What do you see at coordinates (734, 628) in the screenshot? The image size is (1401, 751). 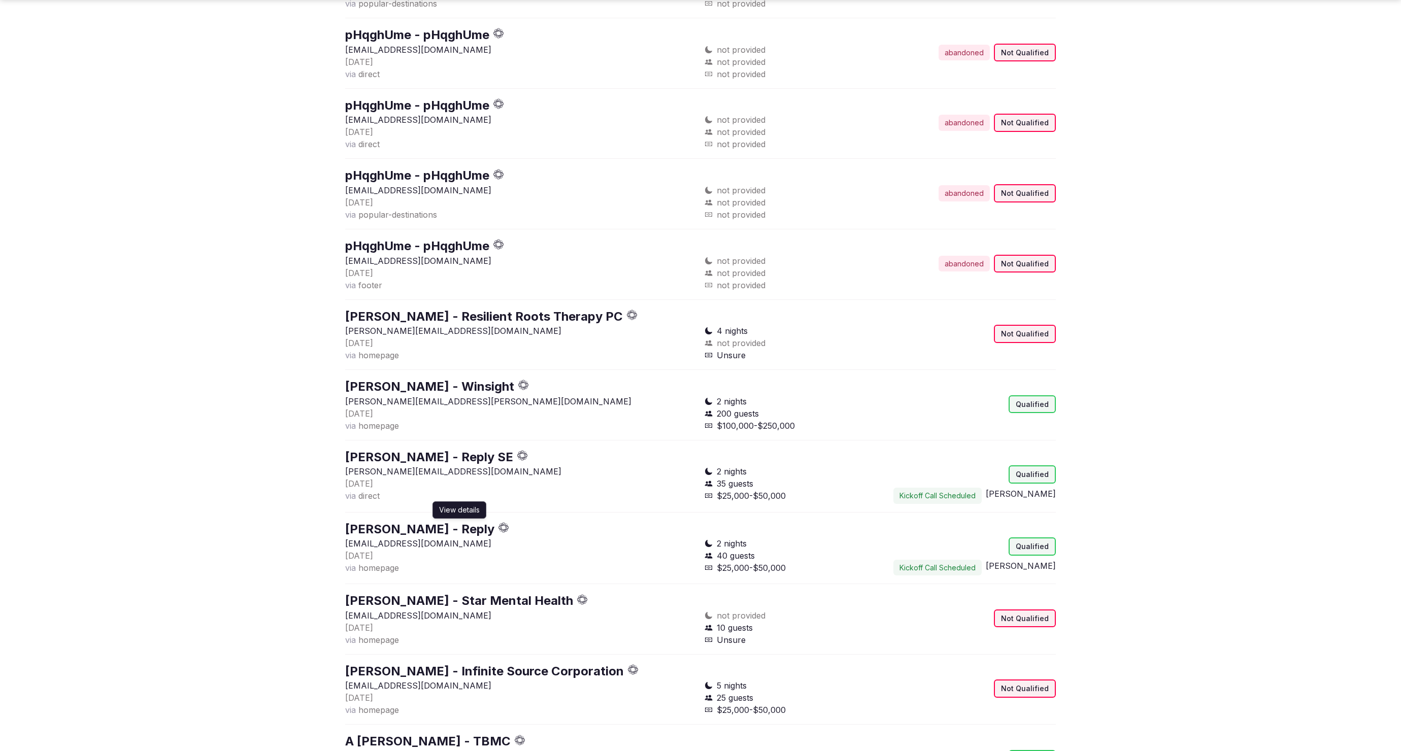 I see `span: 10 guests` at bounding box center [734, 628].